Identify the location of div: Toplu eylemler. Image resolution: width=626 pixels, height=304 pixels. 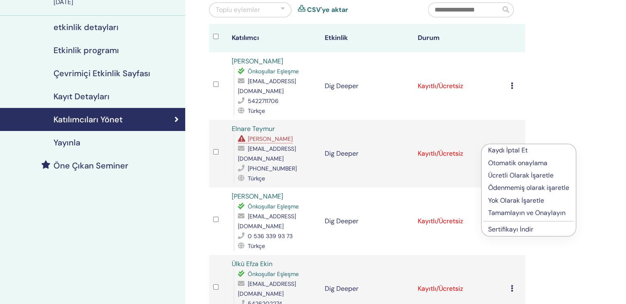
(238, 10).